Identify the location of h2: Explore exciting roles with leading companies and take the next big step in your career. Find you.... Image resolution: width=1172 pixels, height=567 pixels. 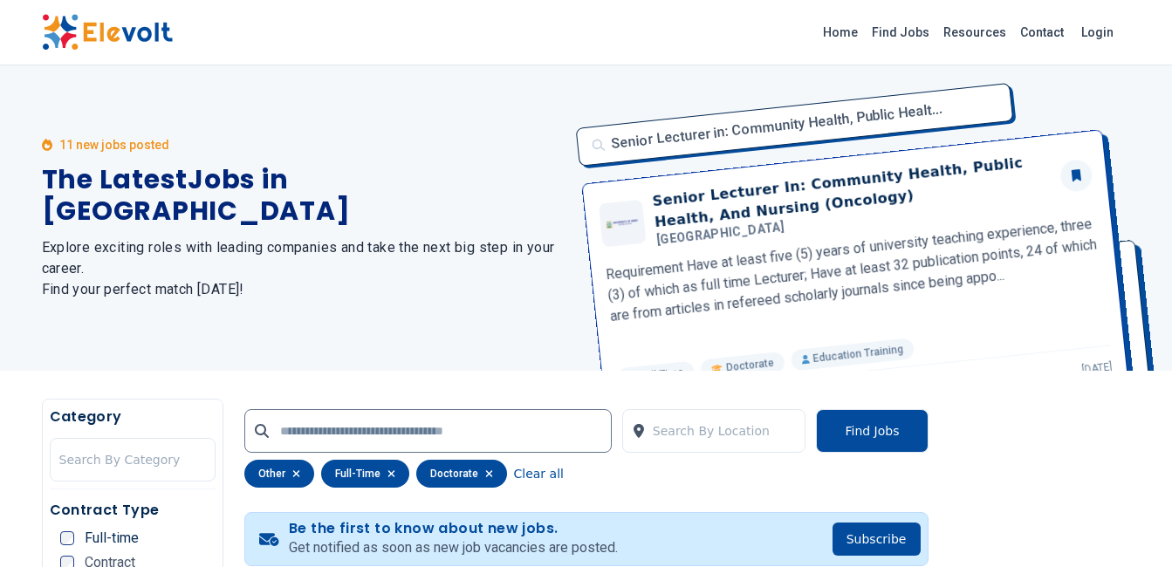
(304, 269).